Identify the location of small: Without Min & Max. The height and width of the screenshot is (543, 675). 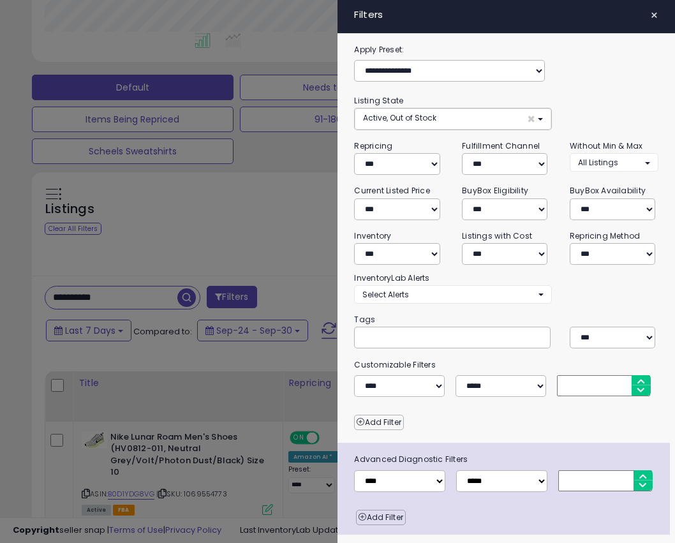
(606, 146).